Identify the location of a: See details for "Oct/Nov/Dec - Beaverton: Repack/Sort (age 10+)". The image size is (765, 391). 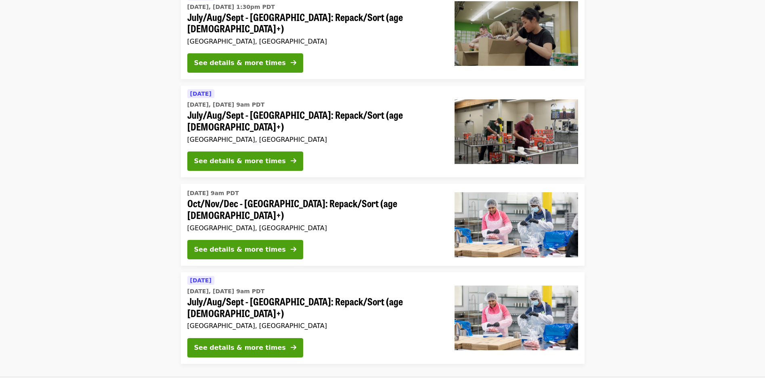
(382, 224).